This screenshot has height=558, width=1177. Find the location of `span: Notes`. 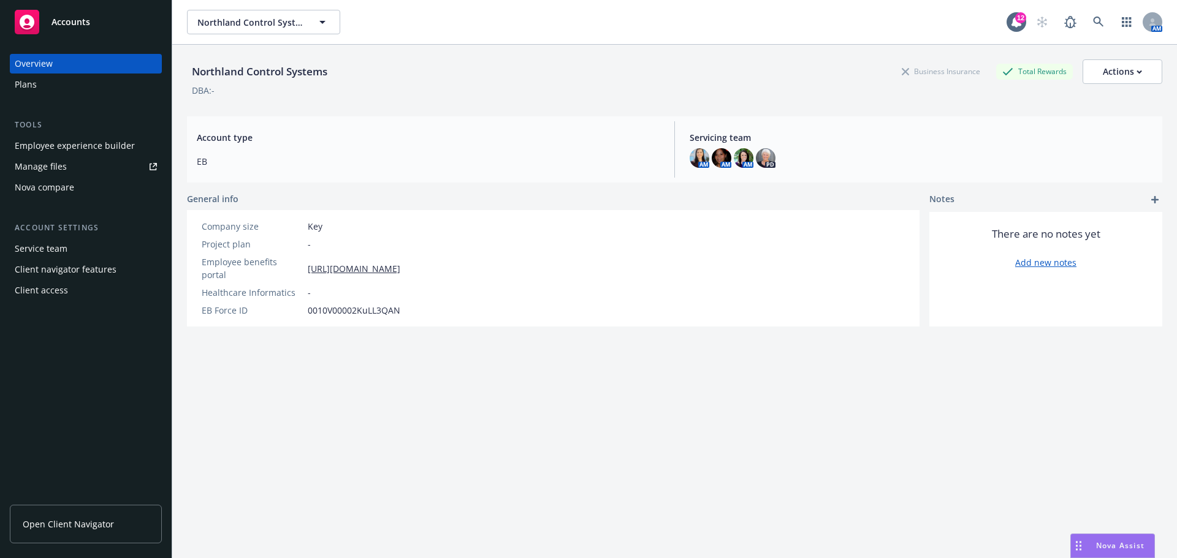

span: Notes is located at coordinates (941, 200).